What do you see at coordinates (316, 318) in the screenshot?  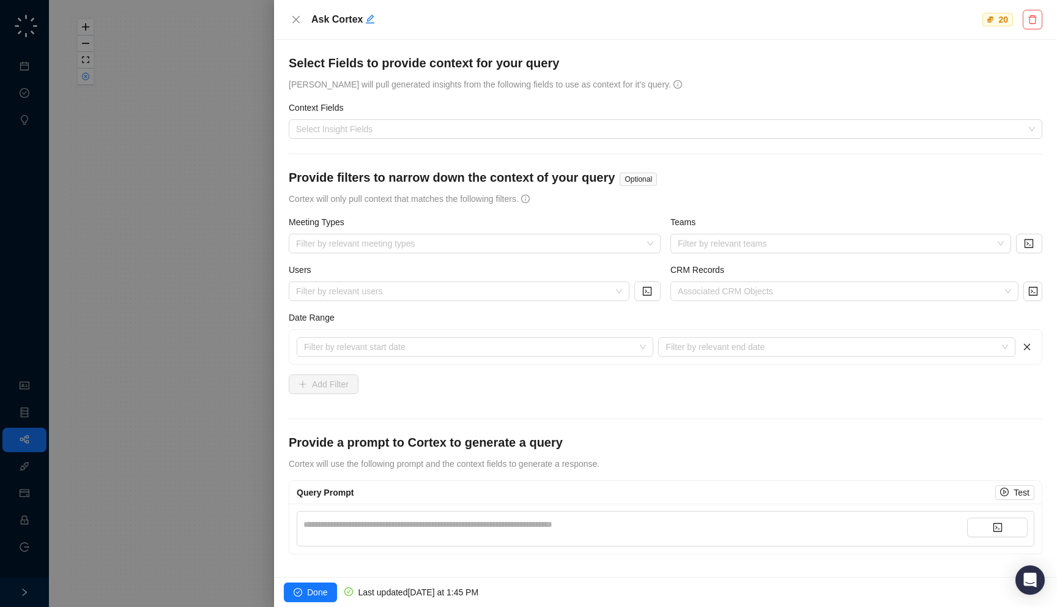 I see `label: Date Range` at bounding box center [316, 318].